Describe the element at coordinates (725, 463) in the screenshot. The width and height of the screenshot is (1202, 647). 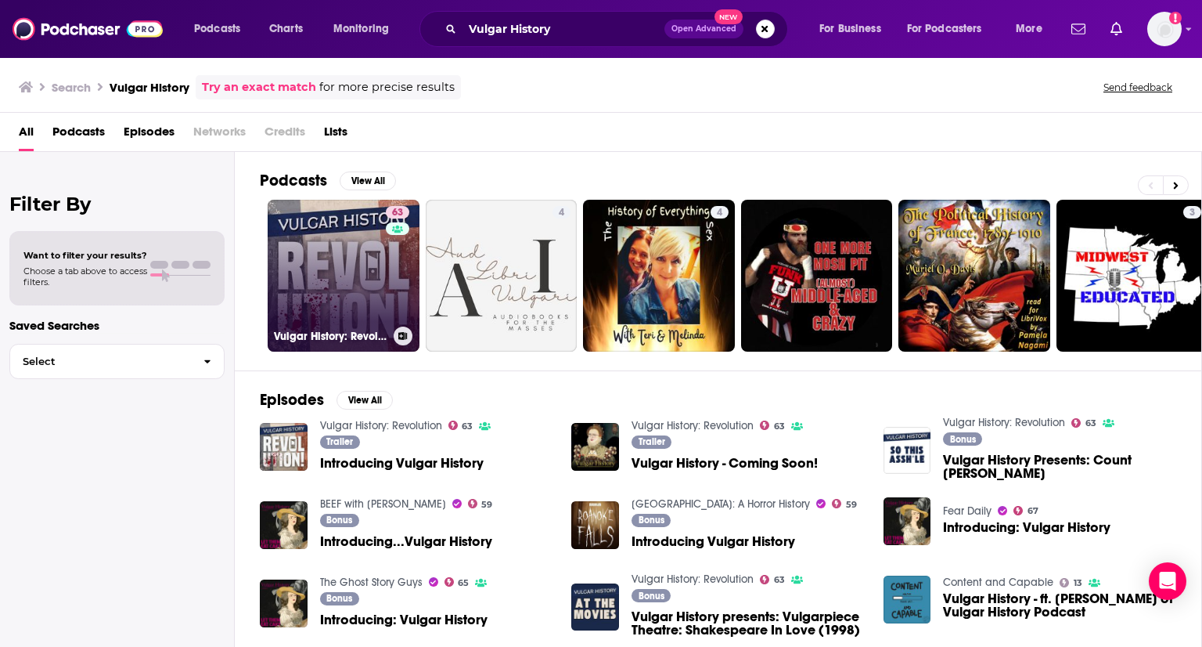
I see `a: Vulgar History - Coming Soon!` at that location.